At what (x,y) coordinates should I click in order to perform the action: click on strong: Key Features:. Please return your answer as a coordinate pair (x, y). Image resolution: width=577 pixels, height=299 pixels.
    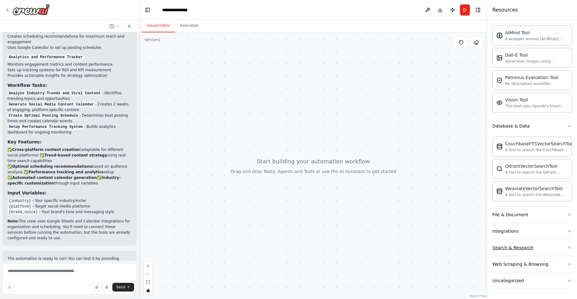
    Looking at the image, I should click on (24, 142).